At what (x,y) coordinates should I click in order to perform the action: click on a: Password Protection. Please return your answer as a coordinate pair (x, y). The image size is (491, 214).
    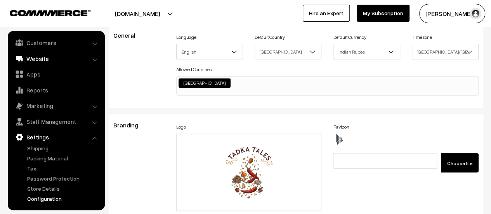
    Looking at the image, I should click on (64, 178).